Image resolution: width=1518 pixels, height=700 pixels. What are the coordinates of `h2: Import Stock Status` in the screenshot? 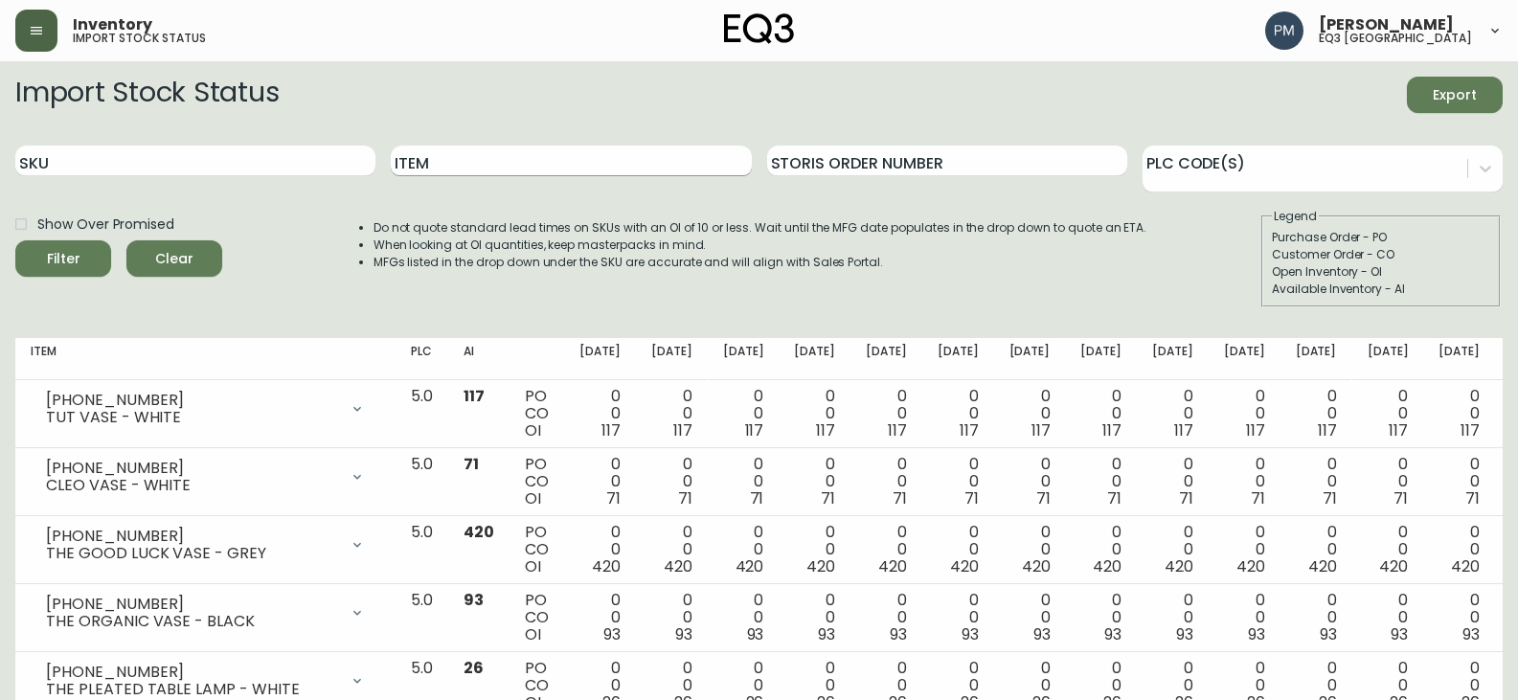 It's located at (147, 95).